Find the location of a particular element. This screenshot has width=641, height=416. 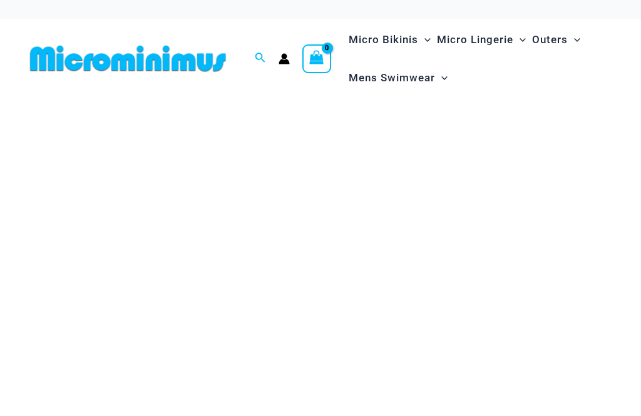

a: Micro BikinisMenu ToggleMenu Toggle is located at coordinates (389, 39).